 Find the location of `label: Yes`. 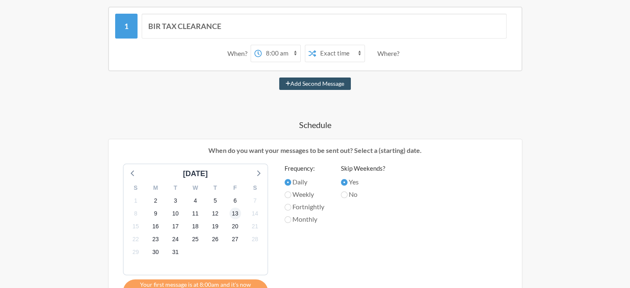

label: Yes is located at coordinates (363, 182).